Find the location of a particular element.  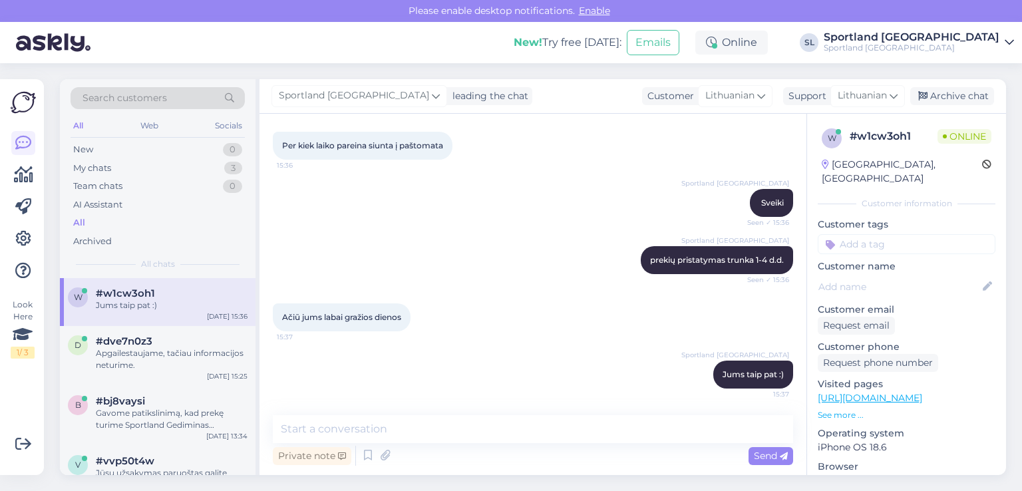

input: Add a tag is located at coordinates (907, 244).